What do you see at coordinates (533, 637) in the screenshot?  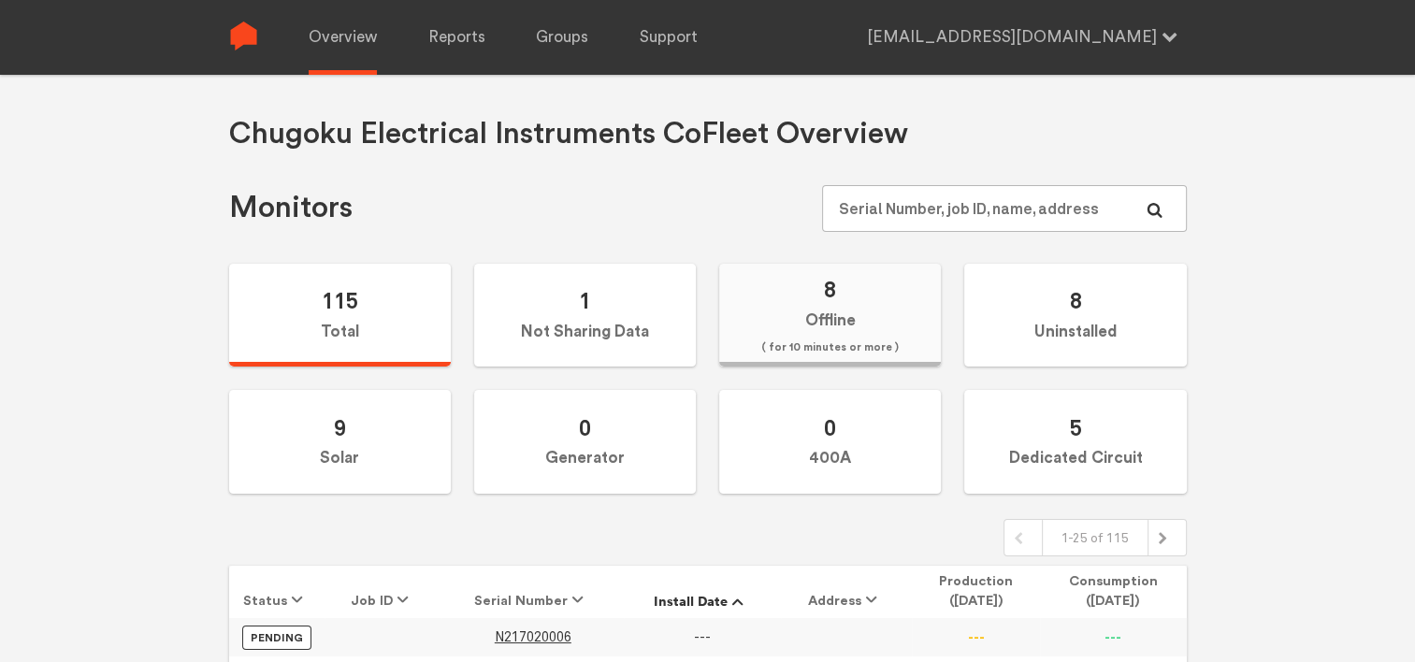 I see `span: N217020006` at bounding box center [533, 637].